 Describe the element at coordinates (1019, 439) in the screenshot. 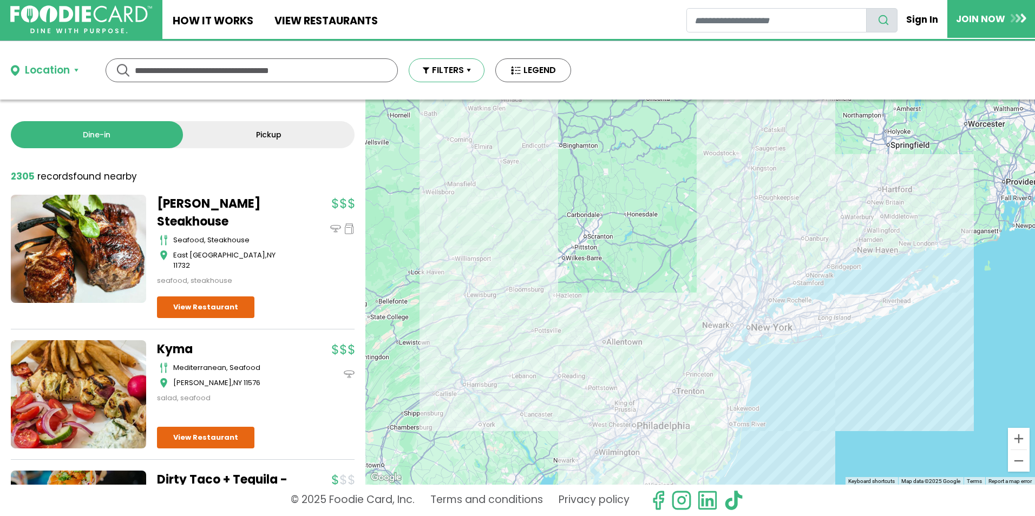

I see `button: Zoom in` at that location.